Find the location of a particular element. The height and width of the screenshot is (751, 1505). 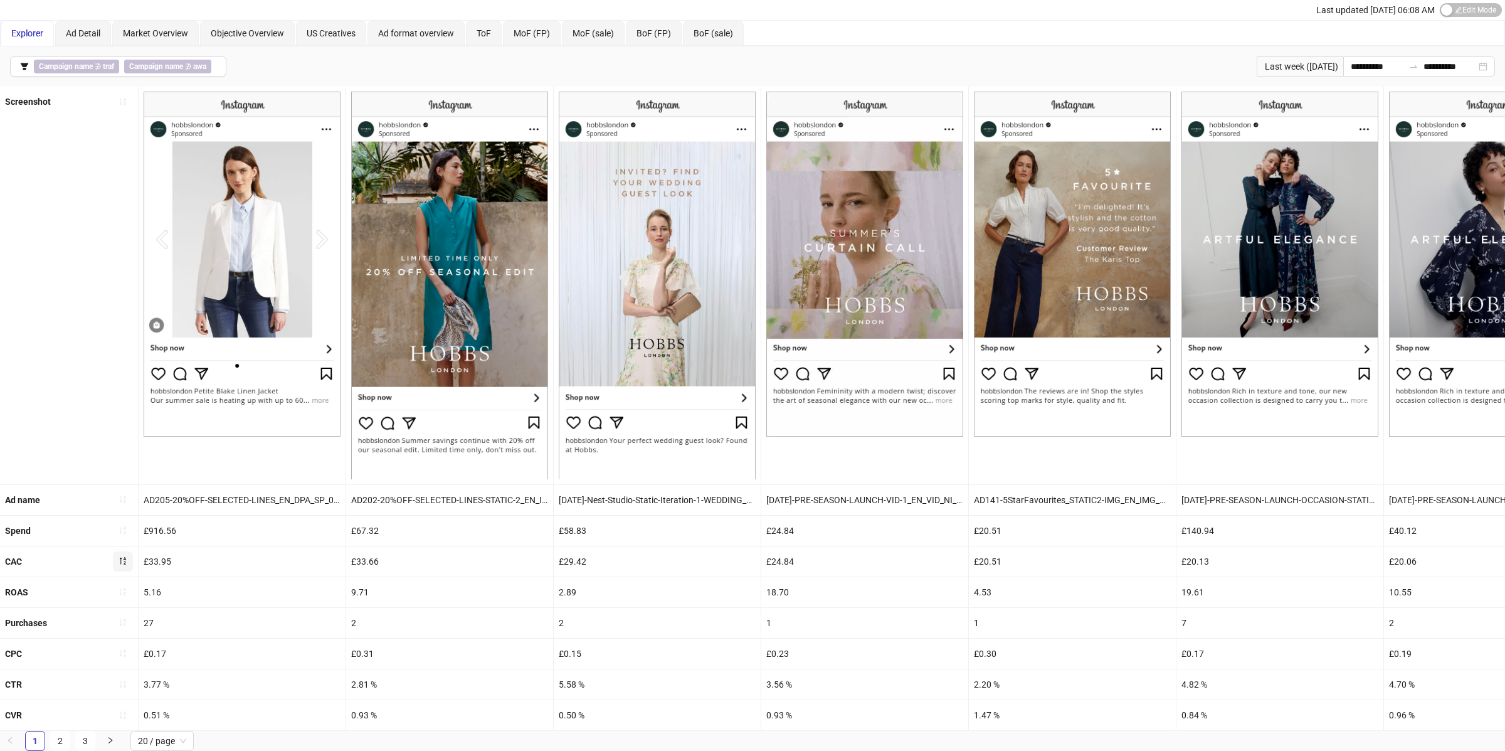

span: US Creatives is located at coordinates (331, 33).